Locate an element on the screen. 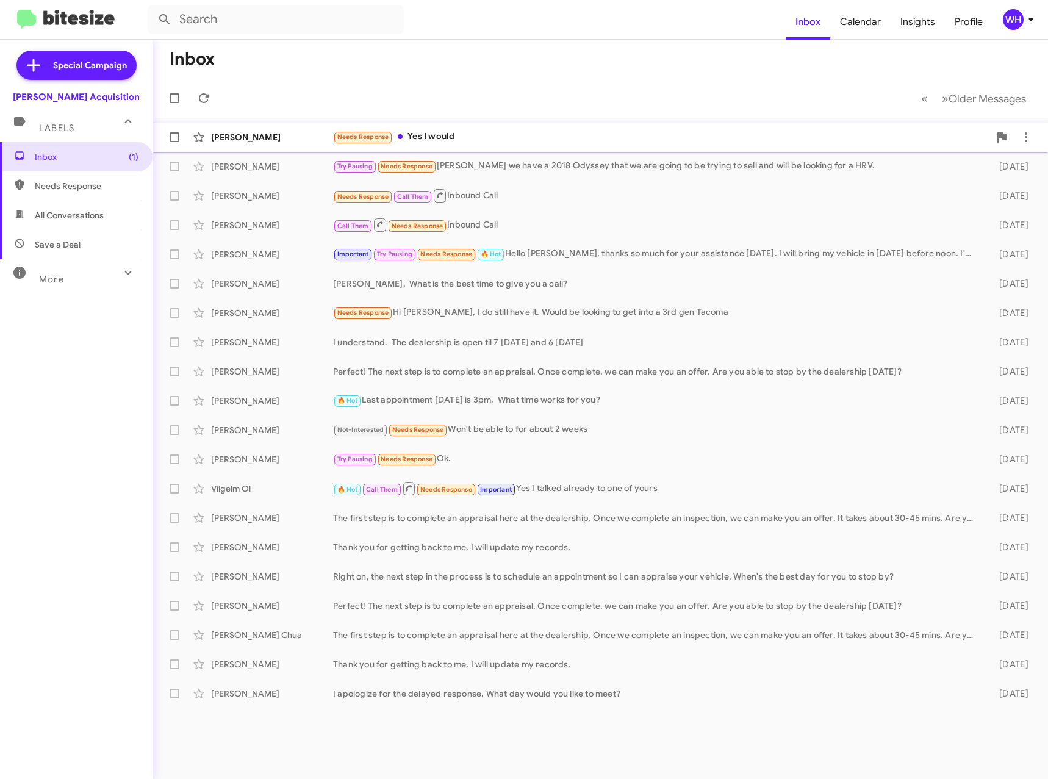 The width and height of the screenshot is (1048, 779). div: Inbound Call is located at coordinates (657, 195).